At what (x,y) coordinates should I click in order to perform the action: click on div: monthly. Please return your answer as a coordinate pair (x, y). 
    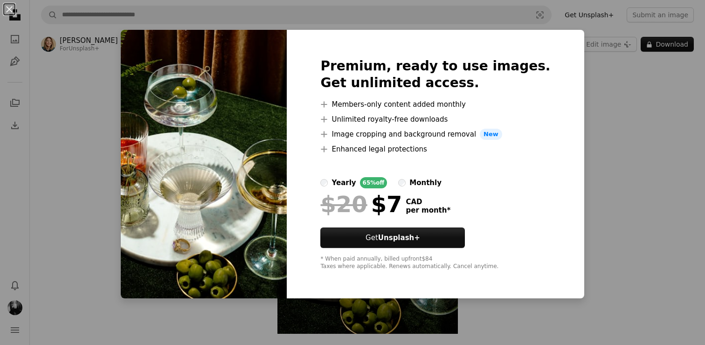
    Looking at the image, I should click on (425, 183).